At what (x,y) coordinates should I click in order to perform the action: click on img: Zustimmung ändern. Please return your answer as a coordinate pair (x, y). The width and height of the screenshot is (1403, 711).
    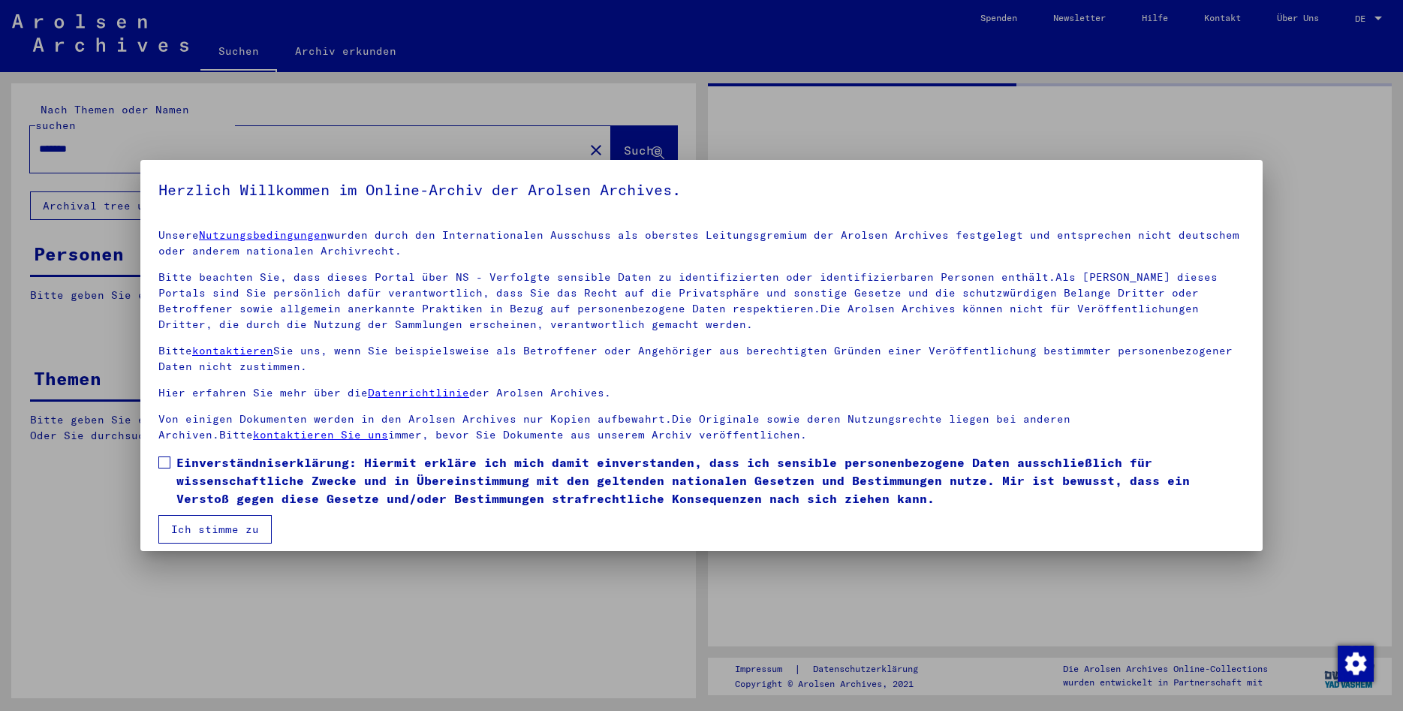
    Looking at the image, I should click on (1356, 664).